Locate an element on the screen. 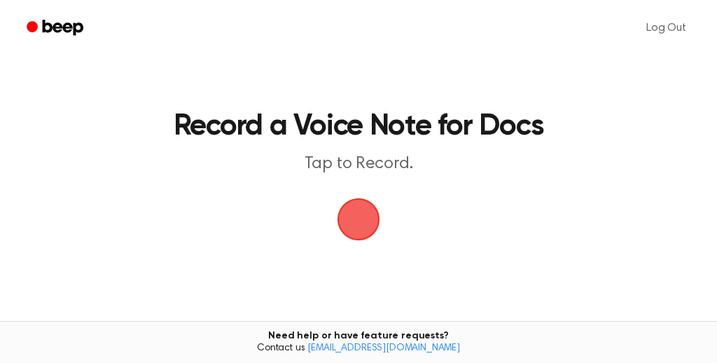 The width and height of the screenshot is (717, 363). img: Beep Logo is located at coordinates (359, 219).